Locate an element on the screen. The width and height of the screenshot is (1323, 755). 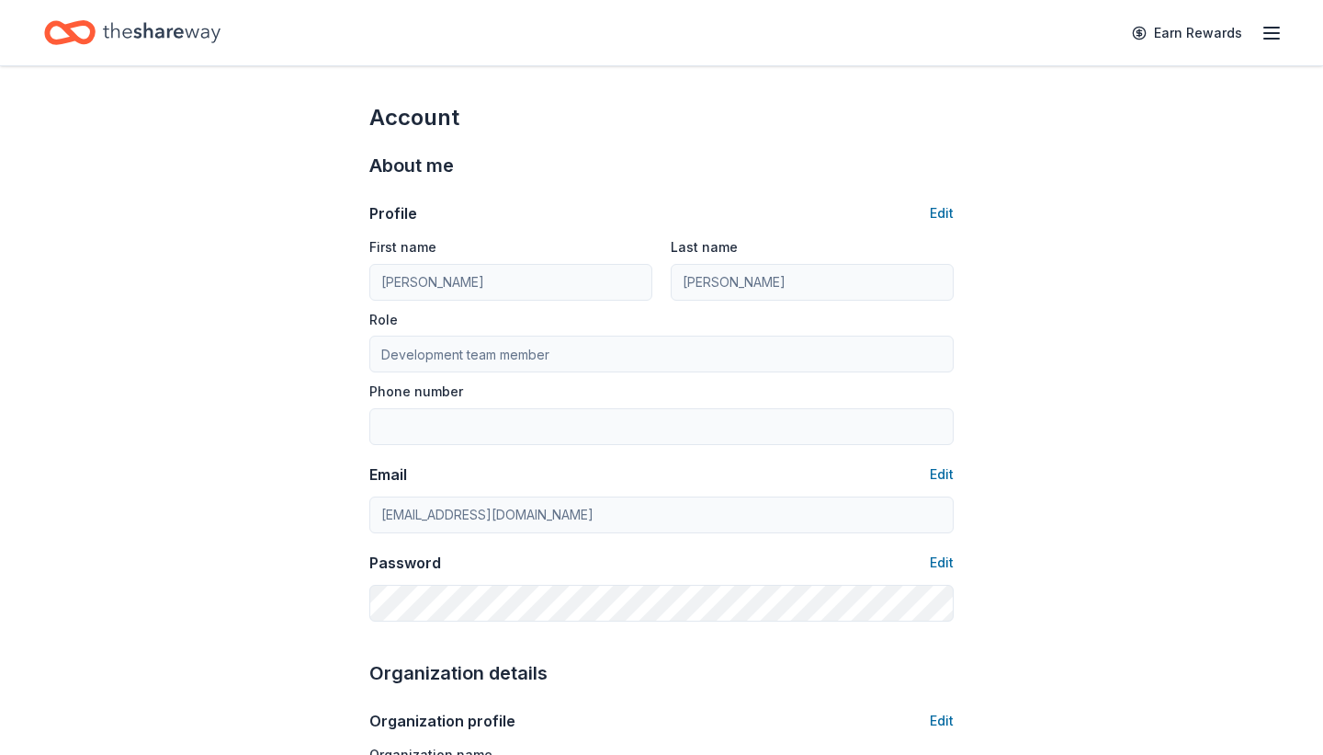
div: Email is located at coordinates (388, 474).